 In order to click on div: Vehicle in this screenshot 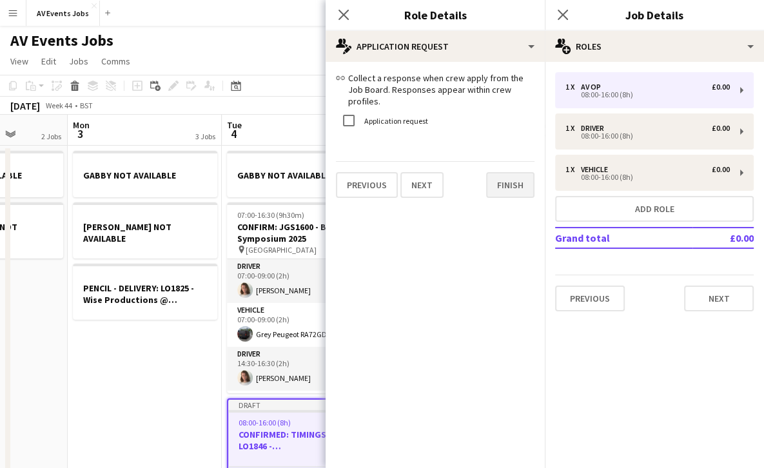, I will do `click(597, 170)`.